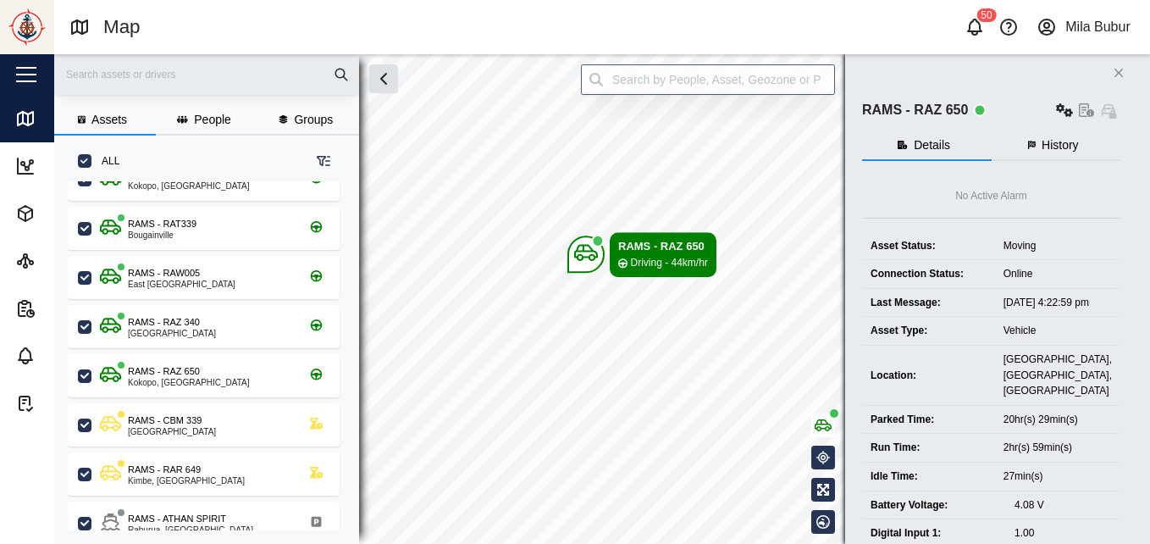 Image resolution: width=1150 pixels, height=544 pixels. Describe the element at coordinates (1060, 145) in the screenshot. I see `span: History` at that location.